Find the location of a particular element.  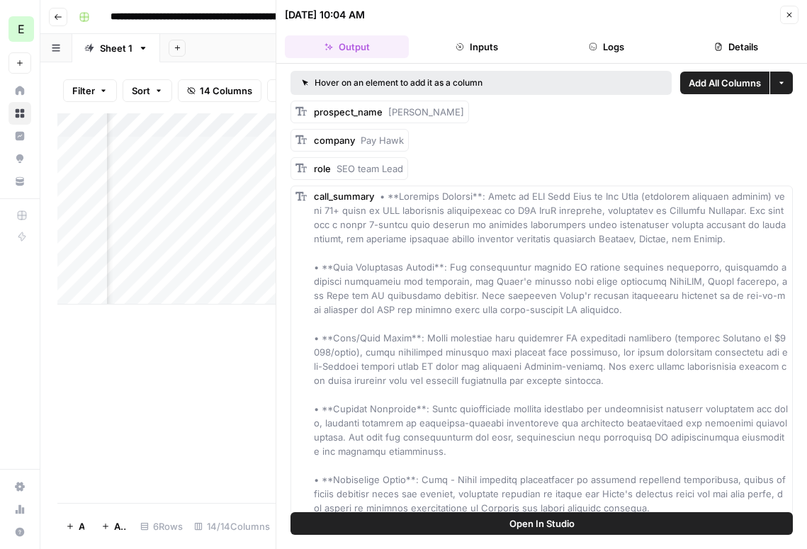

span: 14 Columns is located at coordinates (226, 91).